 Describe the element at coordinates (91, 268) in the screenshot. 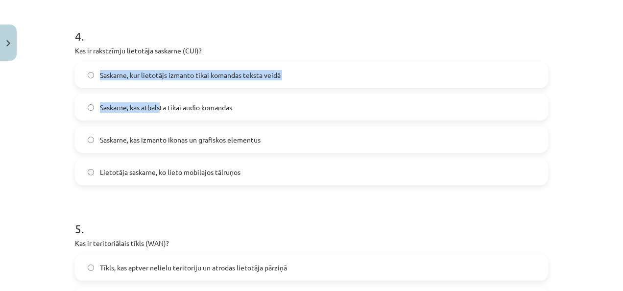

I see `input: Tīkls, kas aptver nelielu teritoriju un atrodas lietotāja pārziņā` at that location.